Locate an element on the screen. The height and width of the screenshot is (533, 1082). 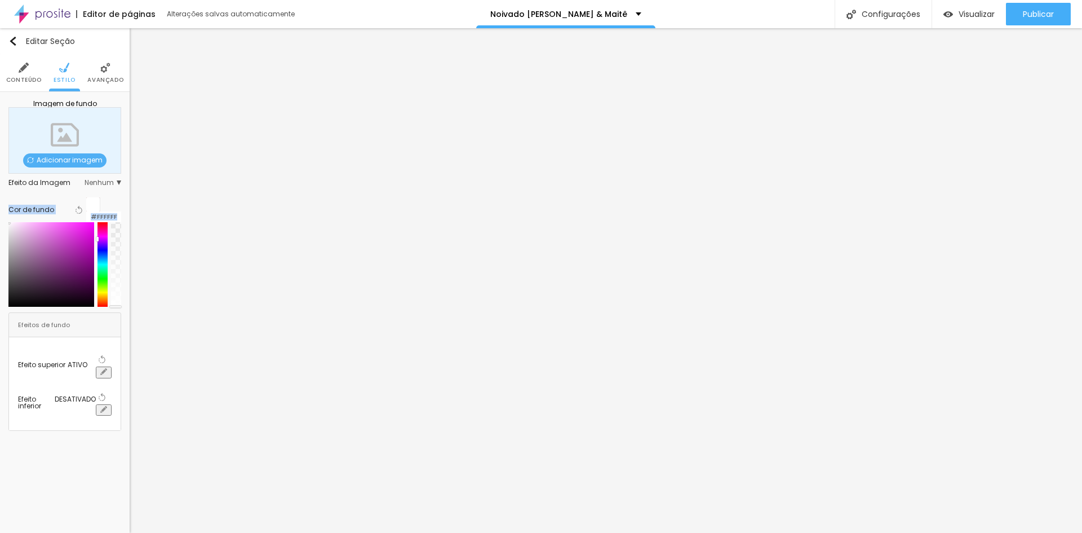
div: Cor de fundo is located at coordinates (31, 210).